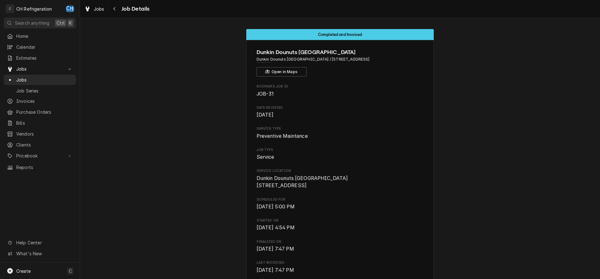 Image resolution: width=600 pixels, height=279 pixels. What do you see at coordinates (340, 154) in the screenshot?
I see `div: Job Type` at bounding box center [340, 154].